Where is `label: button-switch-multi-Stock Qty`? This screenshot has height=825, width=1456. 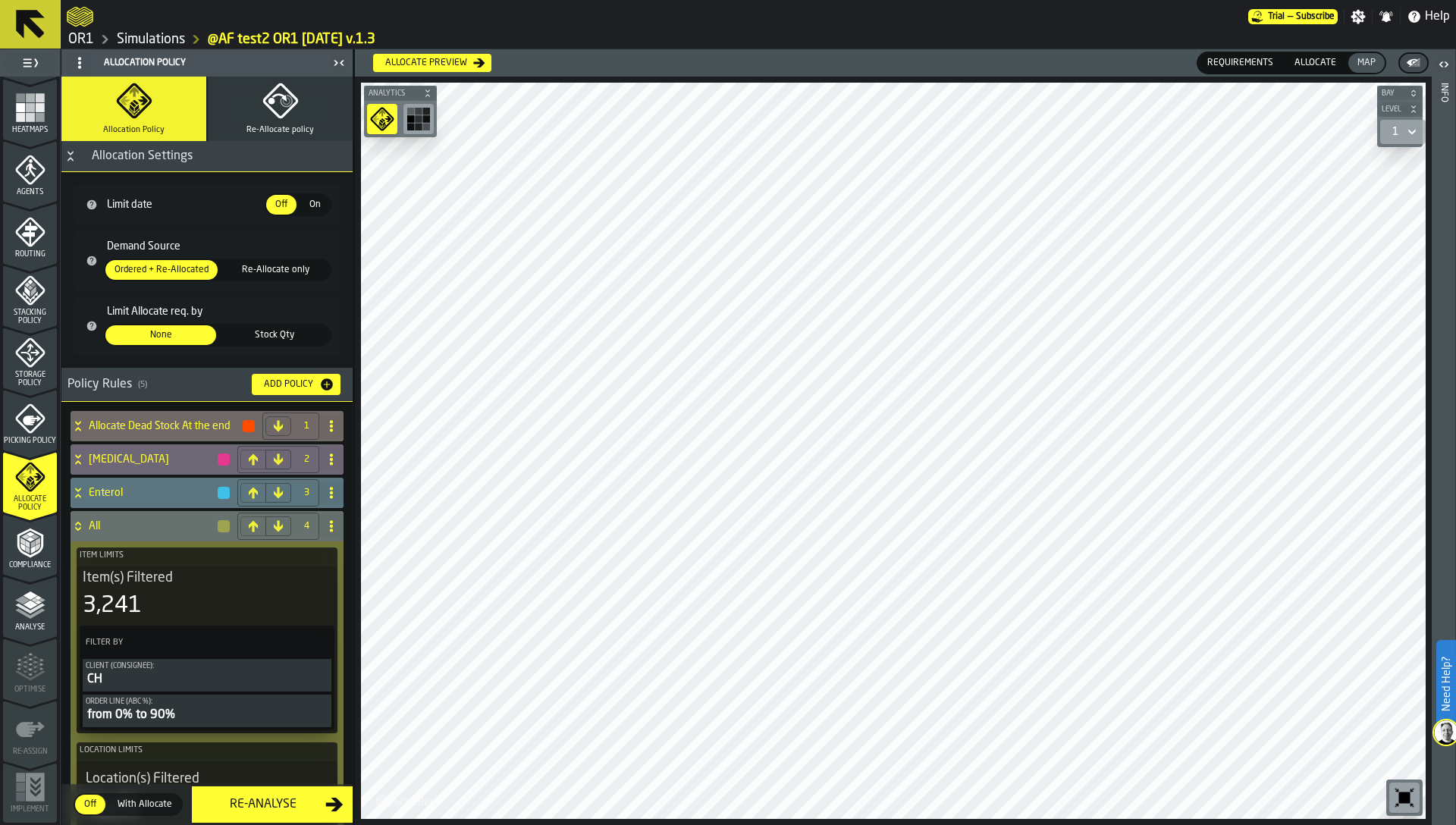
label: button-switch-multi-Stock Qty is located at coordinates (275, 335).